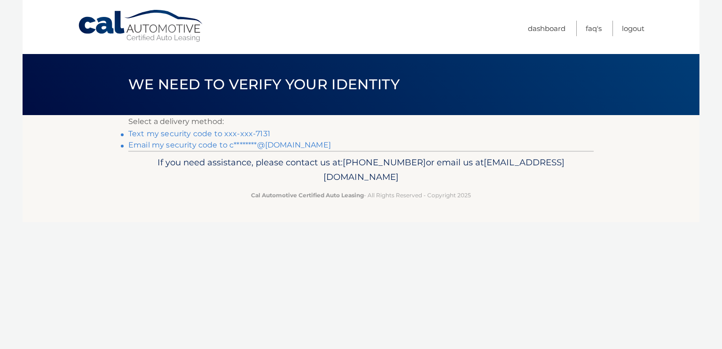 The height and width of the screenshot is (349, 722). Describe the element at coordinates (141, 26) in the screenshot. I see `a: Cal Automotive` at that location.